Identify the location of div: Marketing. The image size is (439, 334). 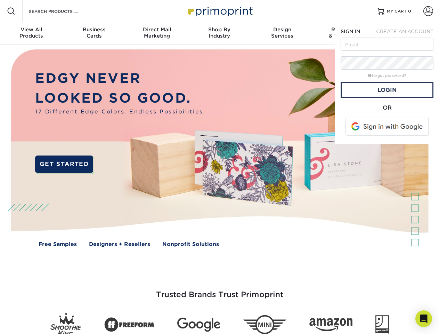
(157, 33).